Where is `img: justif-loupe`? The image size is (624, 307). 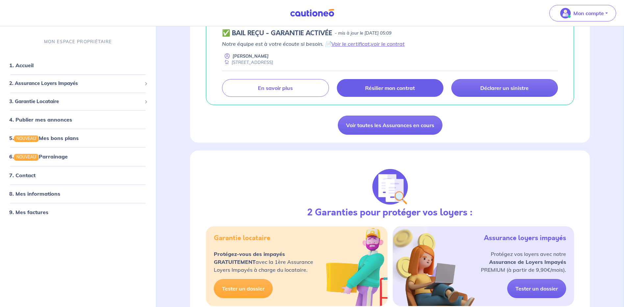
img: justif-loupe is located at coordinates (390, 187).